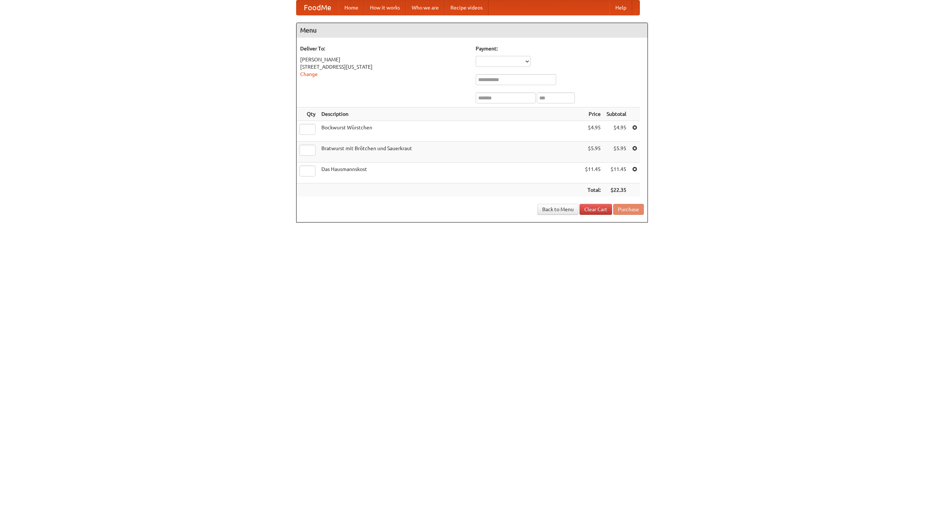 Image resolution: width=936 pixels, height=517 pixels. I want to click on a: Help, so click(621, 8).